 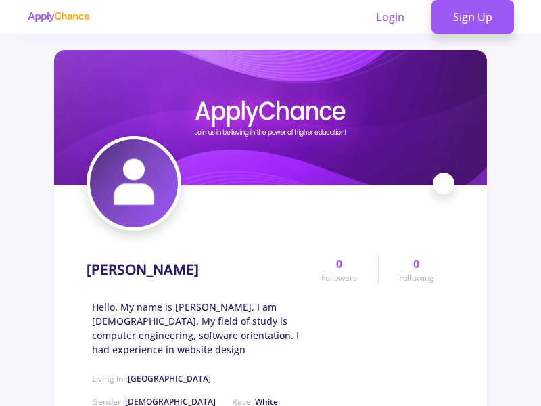 What do you see at coordinates (339, 278) in the screenshot?
I see `span: Followers` at bounding box center [339, 278].